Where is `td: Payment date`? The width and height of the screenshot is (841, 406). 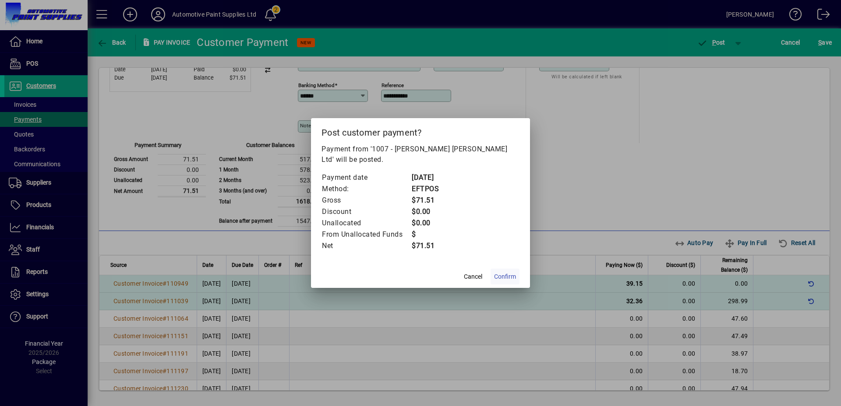
td: Payment date is located at coordinates (366, 178).